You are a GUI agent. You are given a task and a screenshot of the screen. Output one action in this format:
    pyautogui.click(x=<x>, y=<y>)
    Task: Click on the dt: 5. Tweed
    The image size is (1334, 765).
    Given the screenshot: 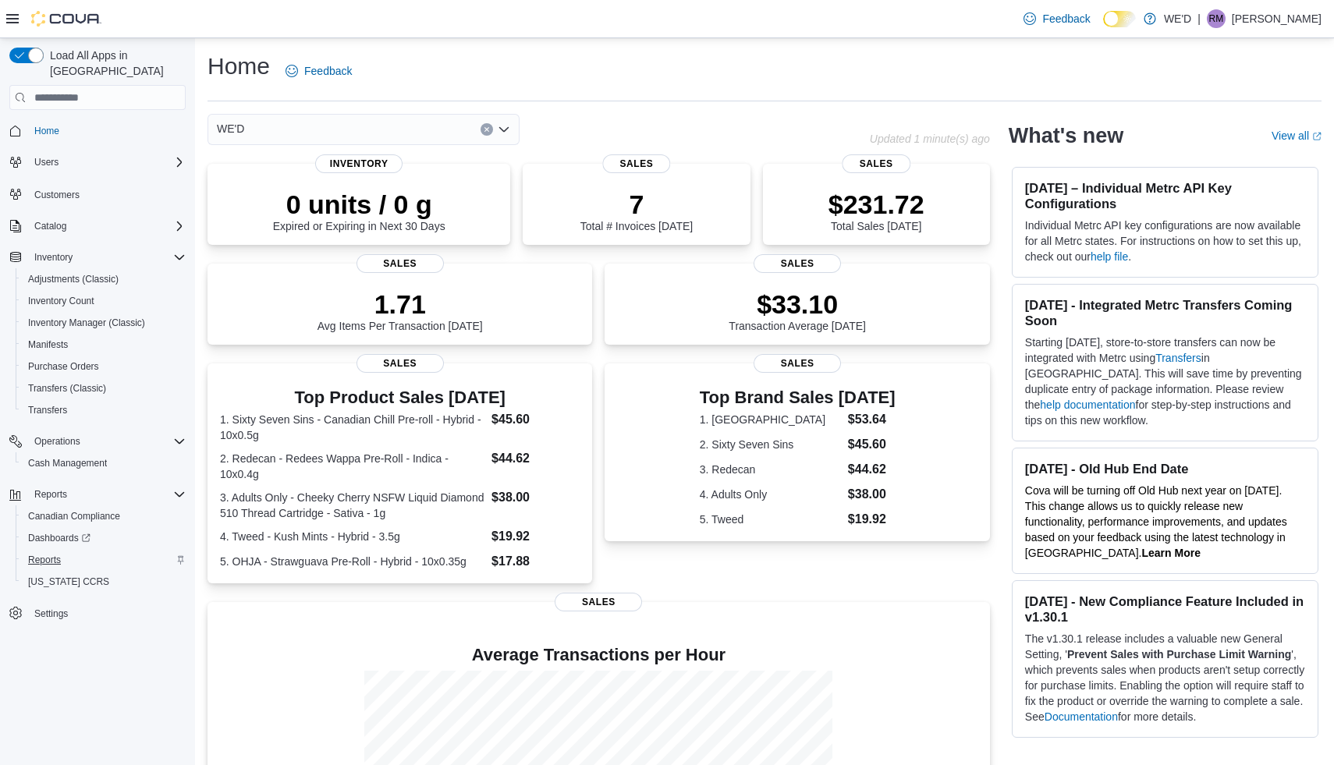 What is the action you would take?
    pyautogui.click(x=771, y=519)
    